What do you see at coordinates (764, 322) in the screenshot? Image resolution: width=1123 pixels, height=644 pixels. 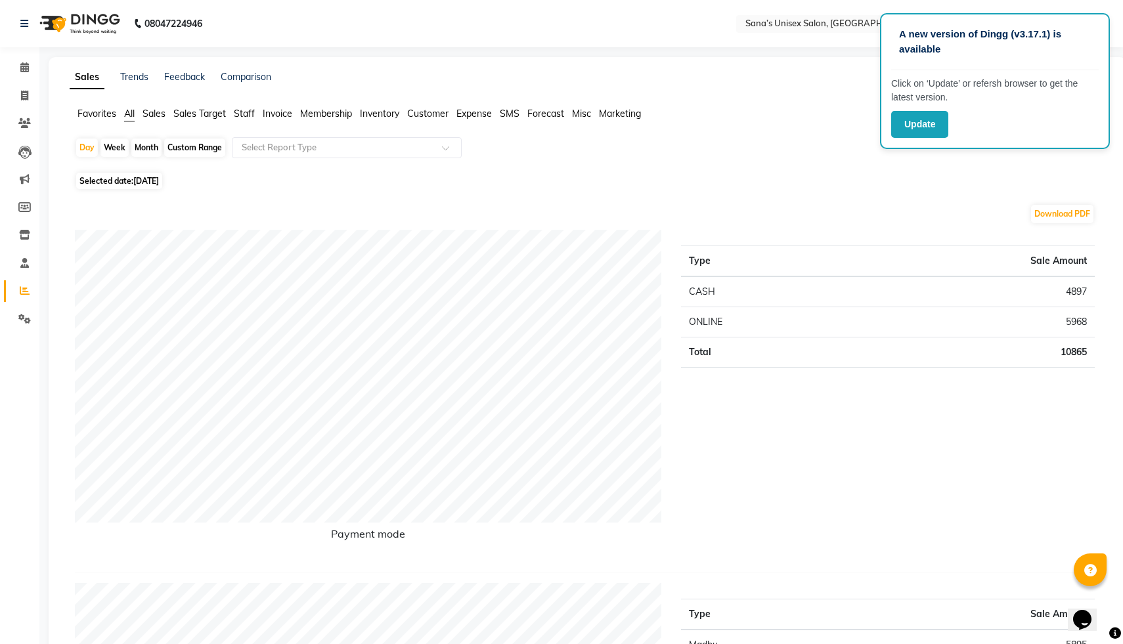 I see `td: ONLINE` at bounding box center [764, 322].